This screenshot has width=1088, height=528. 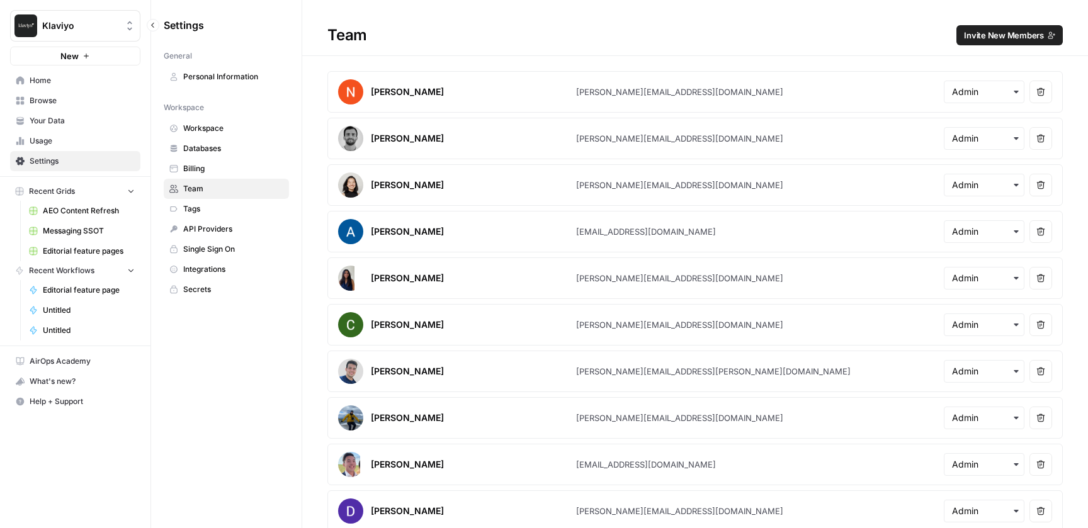 I want to click on a: Single Sign On, so click(x=226, y=249).